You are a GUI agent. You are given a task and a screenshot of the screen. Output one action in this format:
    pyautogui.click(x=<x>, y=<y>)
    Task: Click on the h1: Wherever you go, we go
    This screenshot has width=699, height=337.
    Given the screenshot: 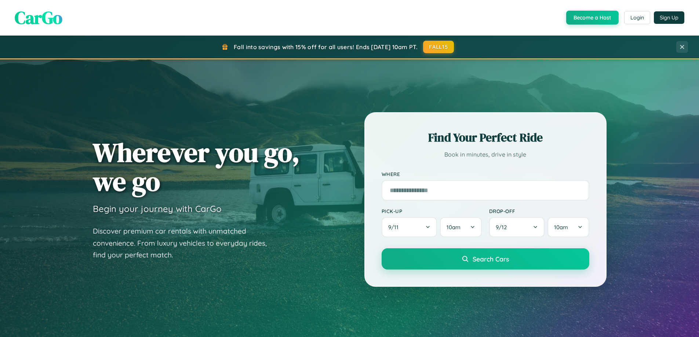 What is the action you would take?
    pyautogui.click(x=196, y=167)
    